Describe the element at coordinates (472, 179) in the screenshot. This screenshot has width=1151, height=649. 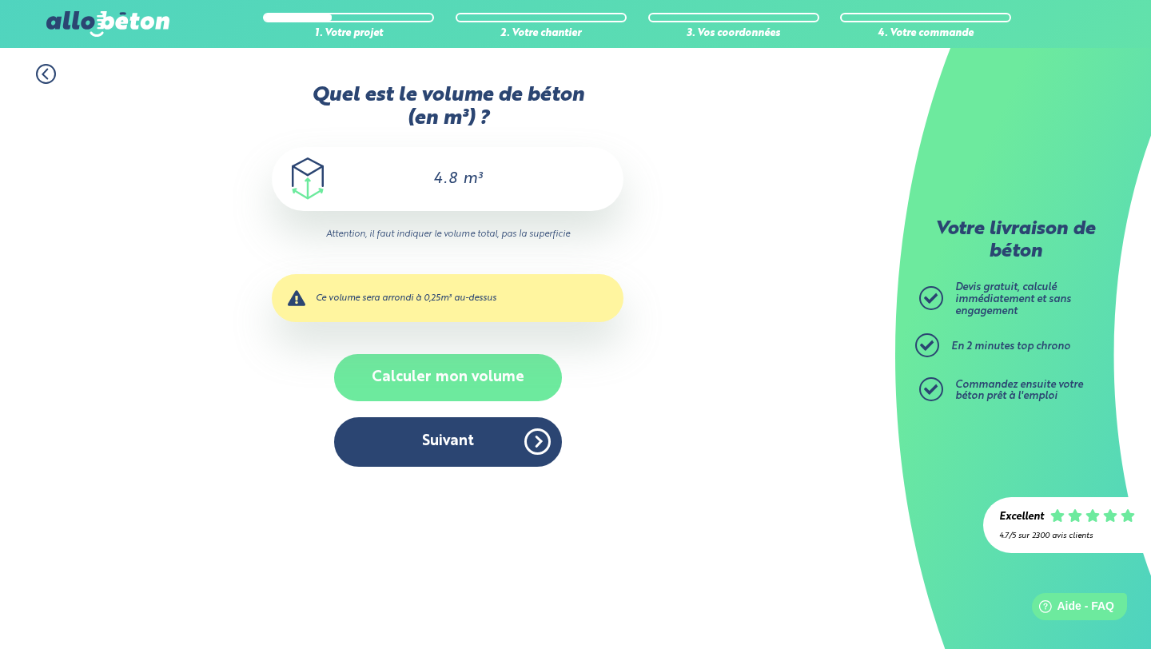
I see `span: m³` at that location.